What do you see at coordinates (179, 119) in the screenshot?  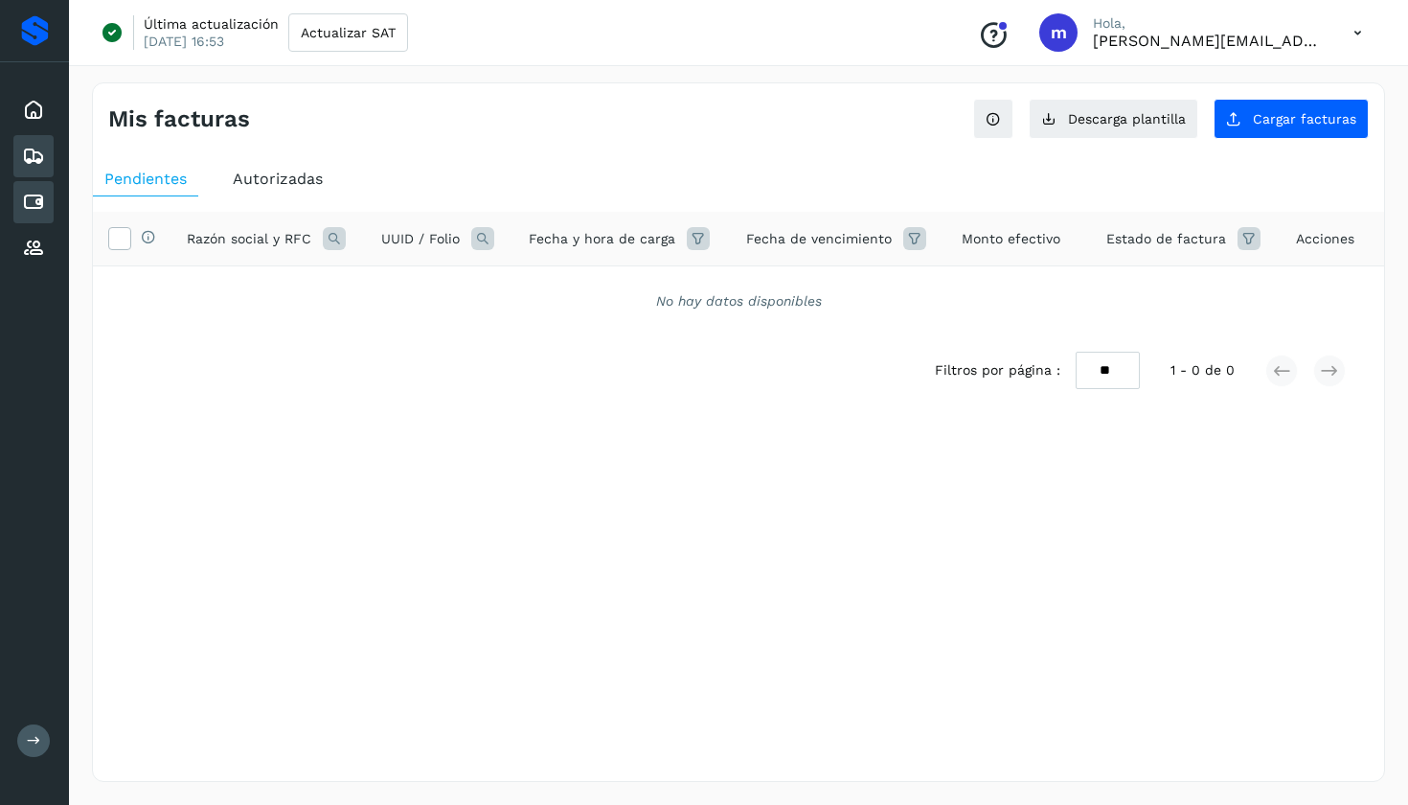 I see `h4: Mis facturas` at bounding box center [179, 119].